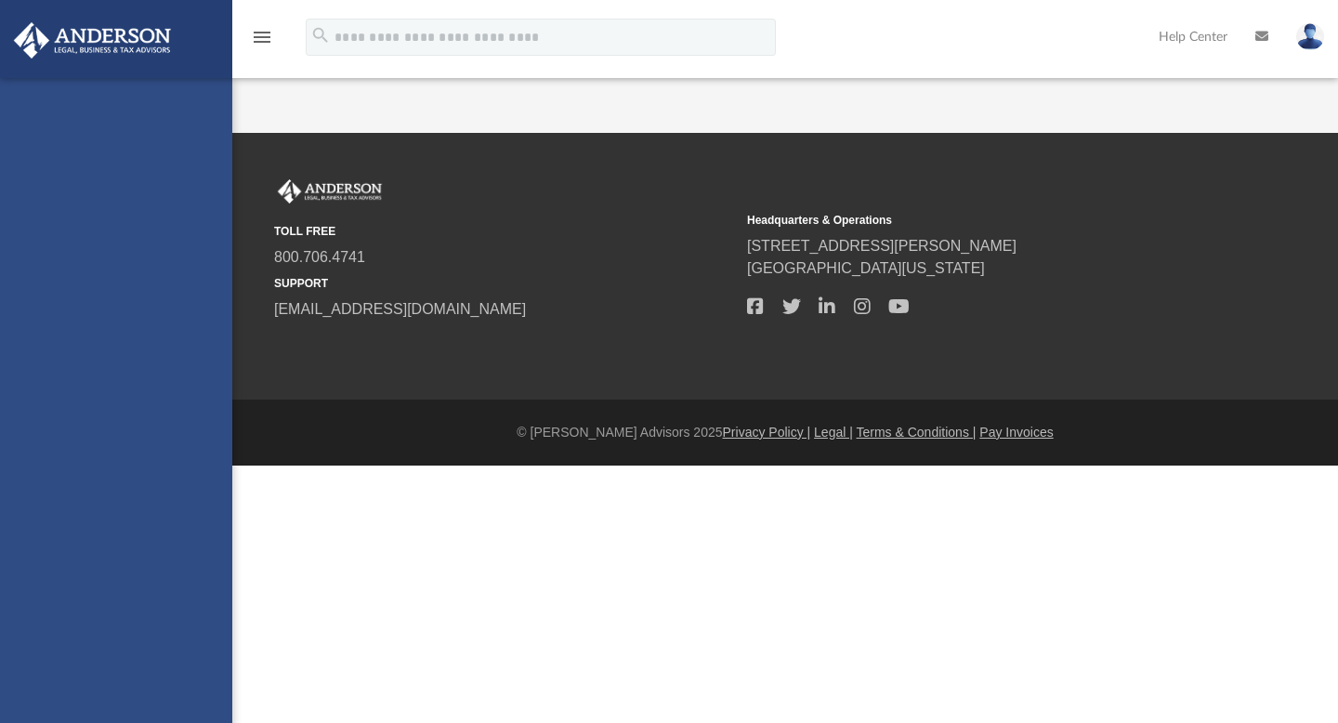  What do you see at coordinates (262, 42) in the screenshot?
I see `a: menu` at bounding box center [262, 42].